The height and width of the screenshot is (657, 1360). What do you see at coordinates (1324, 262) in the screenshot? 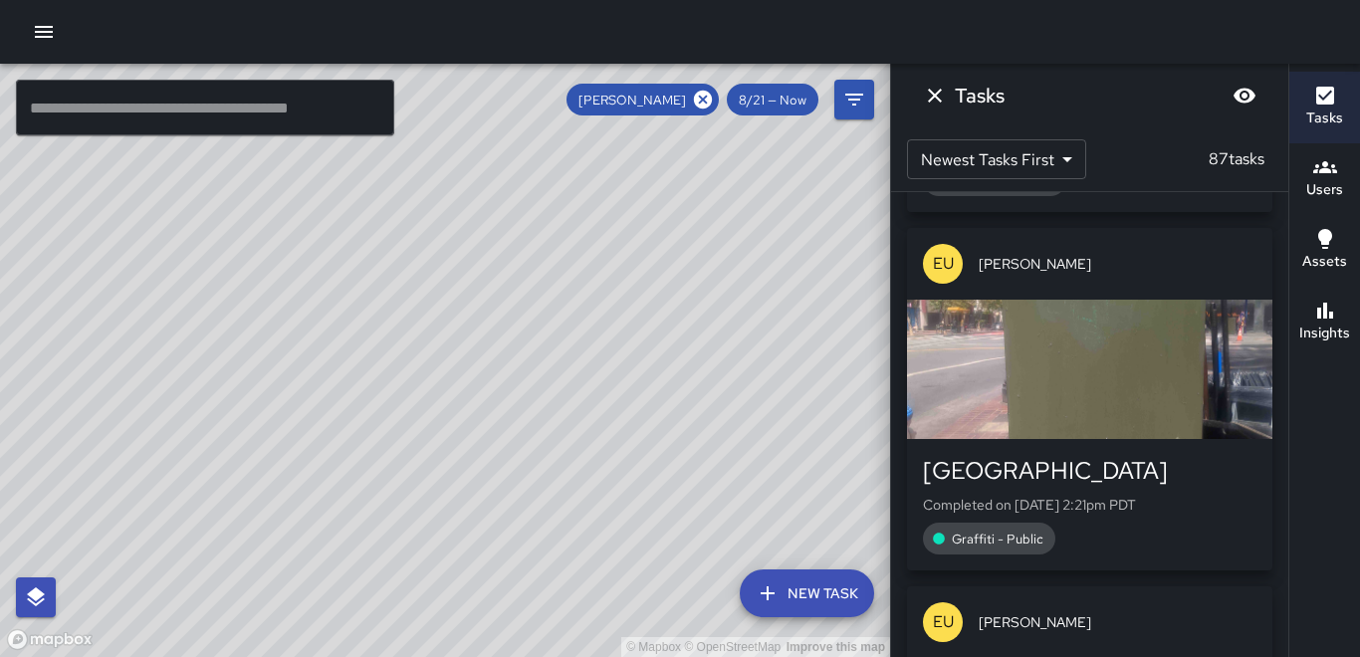
I see `h6: Assets` at bounding box center [1324, 262].